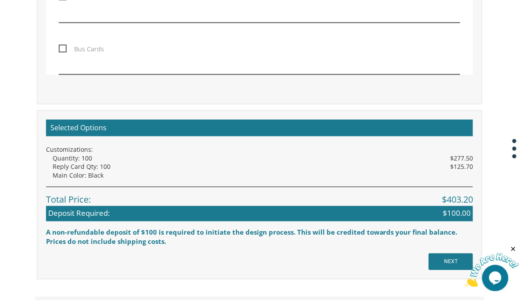 The width and height of the screenshot is (519, 300). Describe the element at coordinates (461, 158) in the screenshot. I see `span: $277.50` at that location.